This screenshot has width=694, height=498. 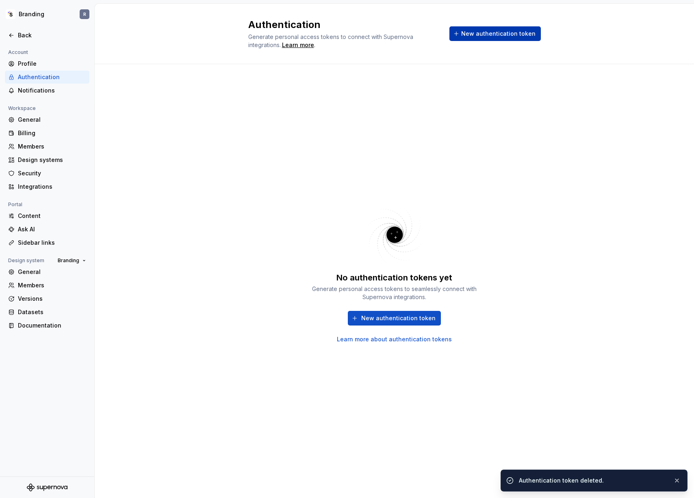 What do you see at coordinates (331, 41) in the screenshot?
I see `span: Generate personal access tokens to connect with Supernova integrations.` at bounding box center [331, 41].